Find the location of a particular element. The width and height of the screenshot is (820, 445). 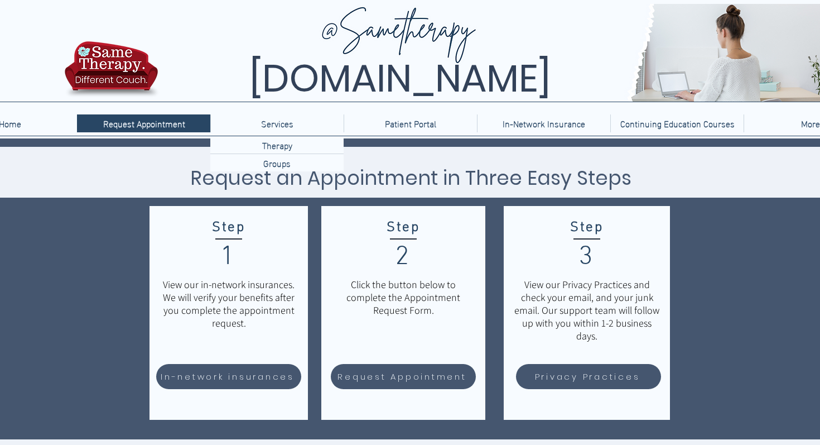

p: Services is located at coordinates (277, 123).